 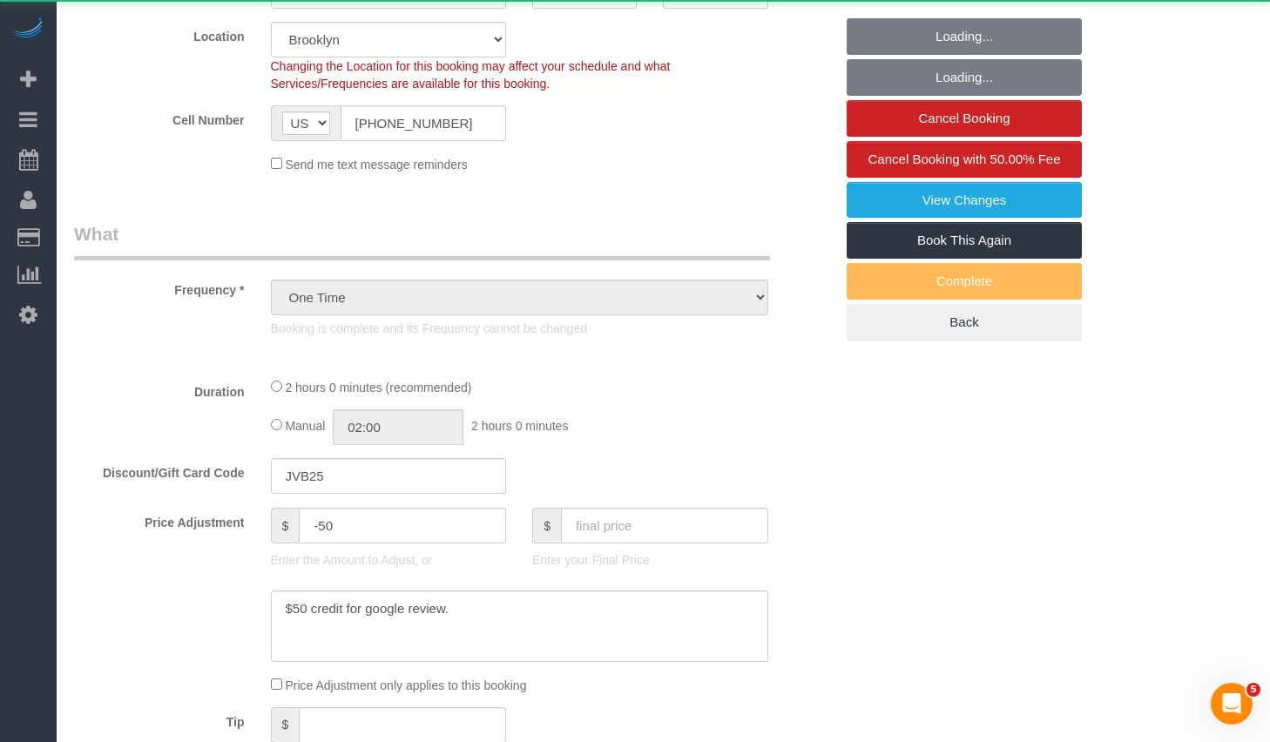 I want to click on label: Frequency *, so click(x=159, y=287).